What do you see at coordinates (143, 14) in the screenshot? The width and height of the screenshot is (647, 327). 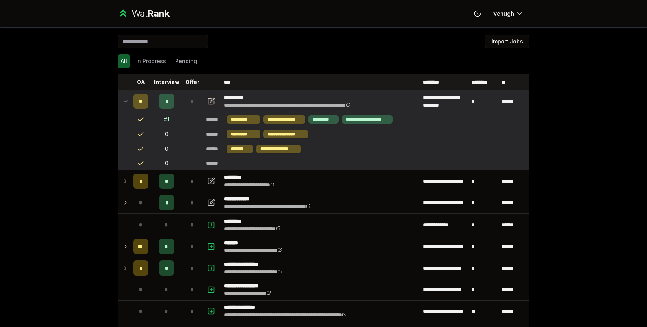 I see `a: WatRank` at bounding box center [143, 14].